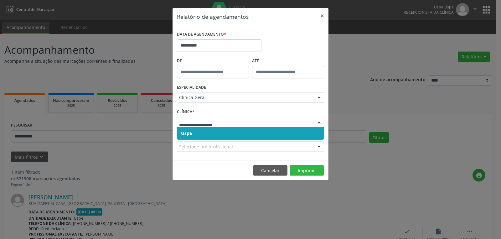 The image size is (501, 239). What do you see at coordinates (245, 98) in the screenshot?
I see `span: Clinica Geral` at bounding box center [245, 98].